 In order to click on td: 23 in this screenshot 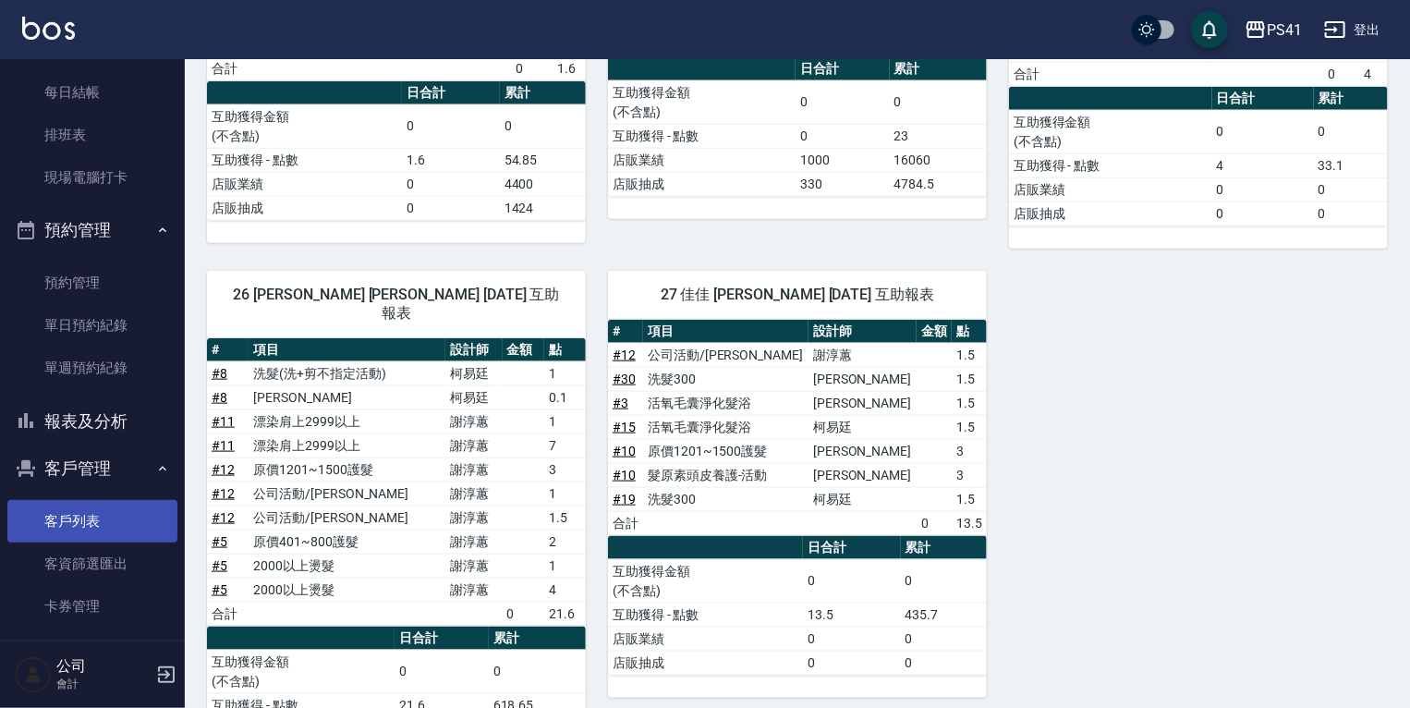, I will do `click(938, 136)`.